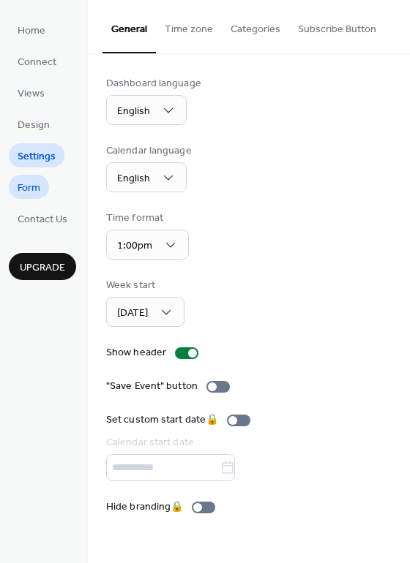 This screenshot has height=563, width=410. What do you see at coordinates (135, 246) in the screenshot?
I see `span: 1:00pm` at bounding box center [135, 246].